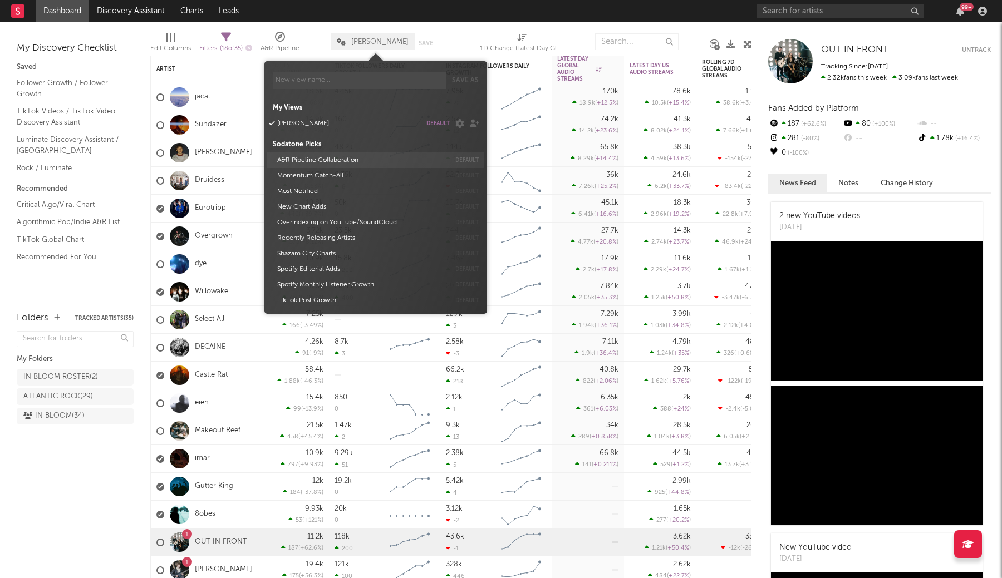 Image resolution: width=1002 pixels, height=578 pixels. What do you see at coordinates (731, 186) in the screenshot?
I see `span: -83.4k` at bounding box center [731, 186].